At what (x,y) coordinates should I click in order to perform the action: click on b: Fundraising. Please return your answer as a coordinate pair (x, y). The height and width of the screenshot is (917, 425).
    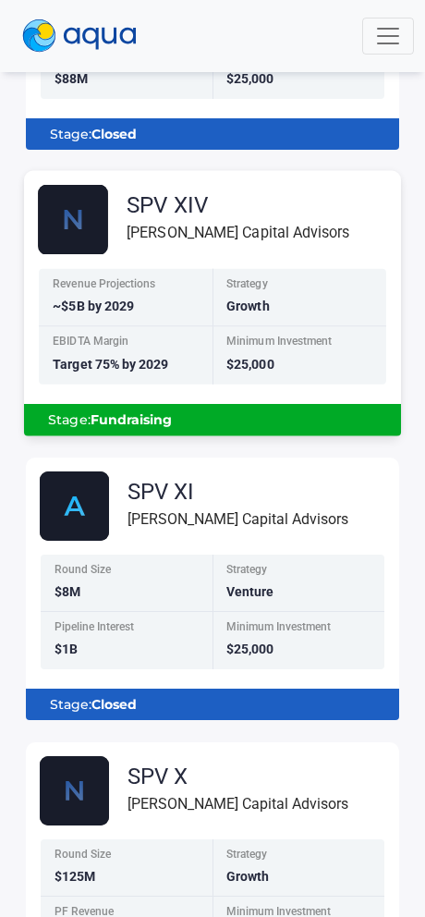
    Looking at the image, I should click on (131, 421).